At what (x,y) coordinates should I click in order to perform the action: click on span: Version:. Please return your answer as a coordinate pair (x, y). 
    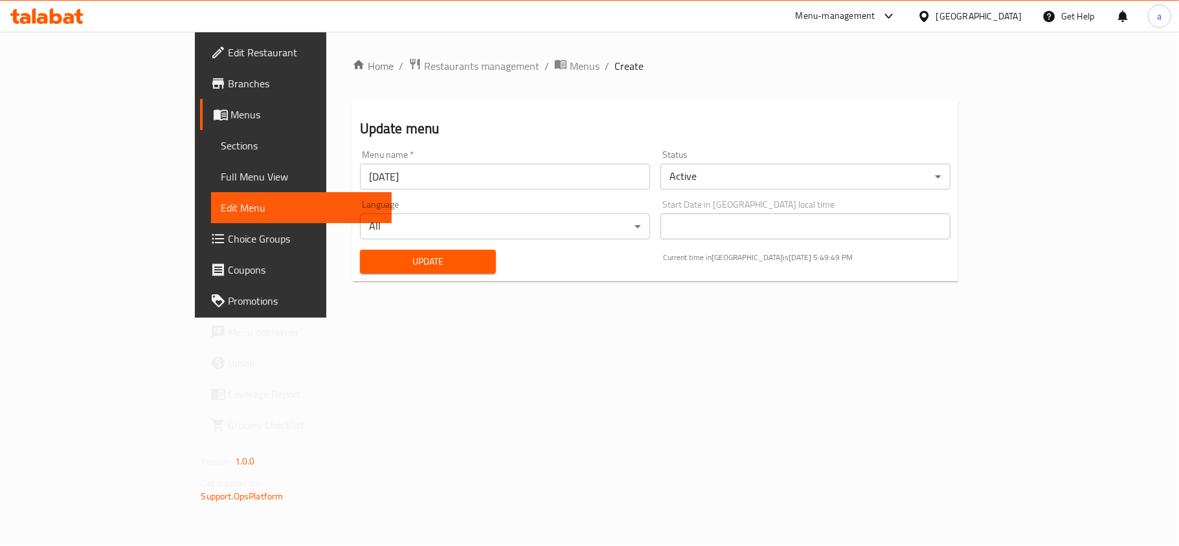
    Looking at the image, I should click on (217, 461).